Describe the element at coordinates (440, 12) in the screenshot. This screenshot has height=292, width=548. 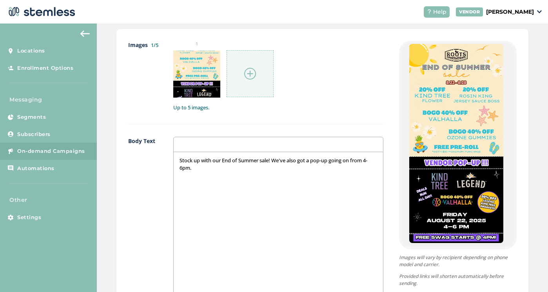
I see `span: Help` at that location.